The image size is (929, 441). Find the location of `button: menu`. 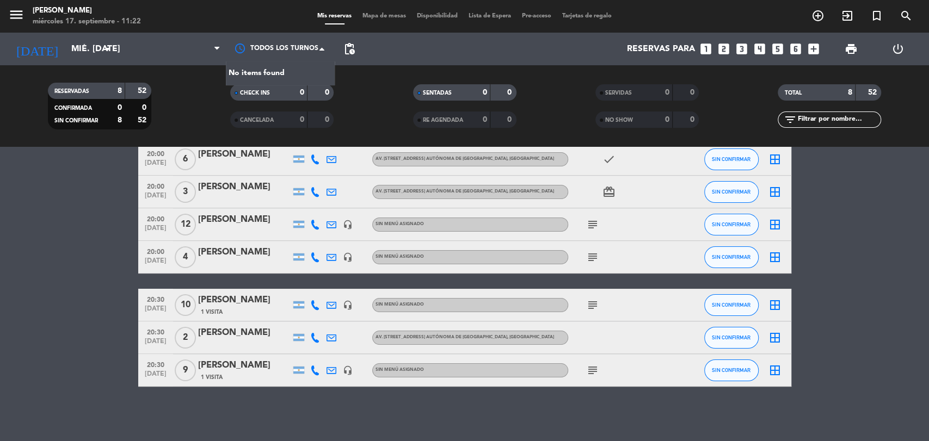

button: menu is located at coordinates (16, 16).